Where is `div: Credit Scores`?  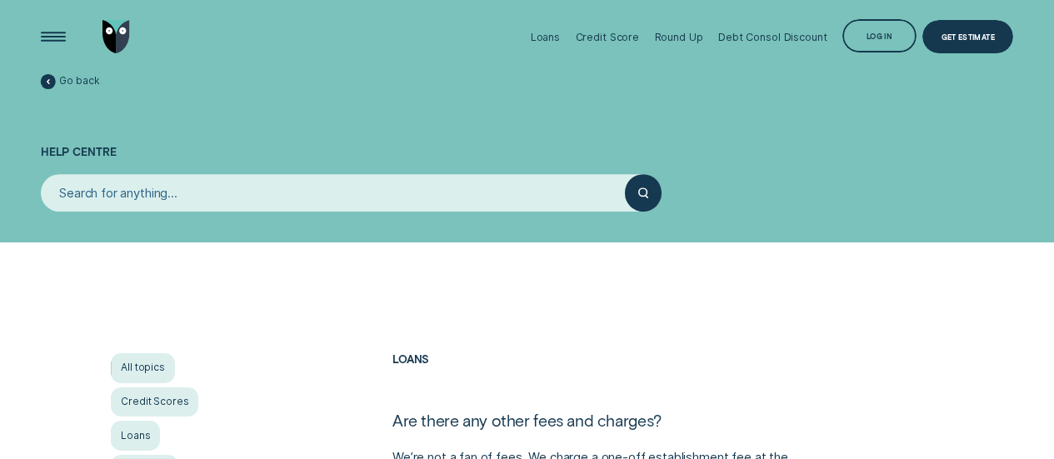
div: Credit Scores is located at coordinates (154, 402).